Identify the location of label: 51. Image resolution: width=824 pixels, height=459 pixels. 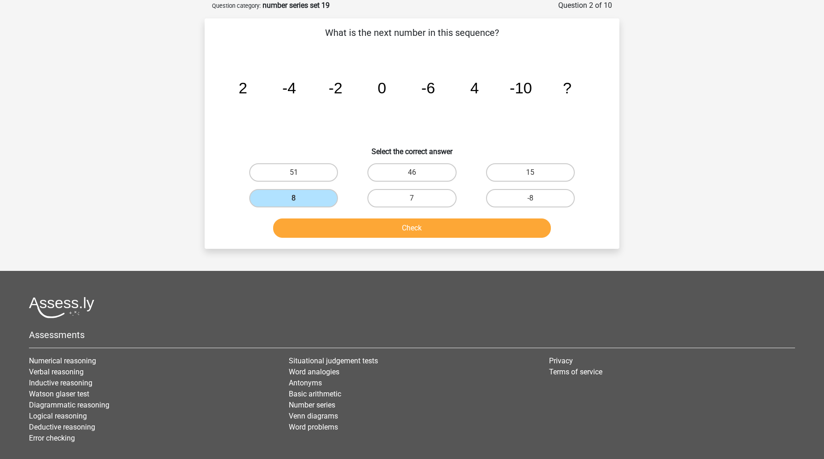
(293, 172).